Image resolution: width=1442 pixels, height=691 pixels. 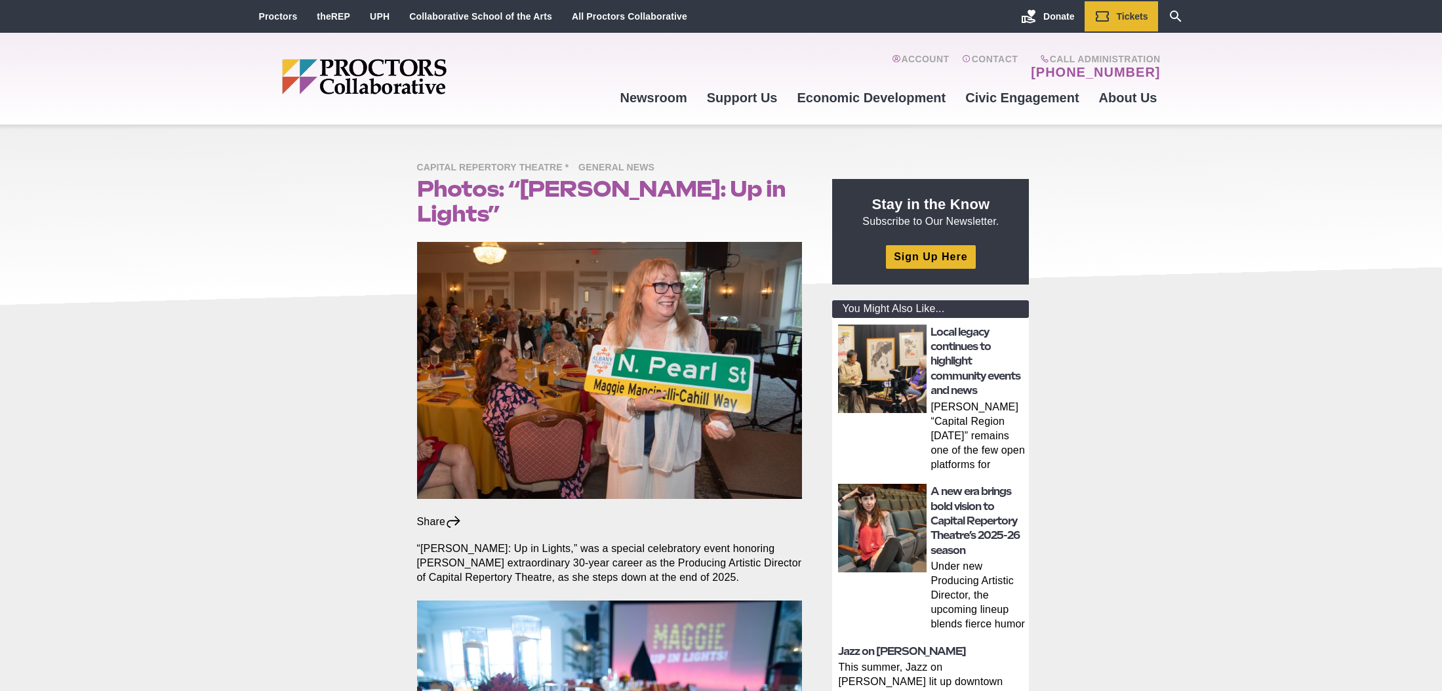 I want to click on a: UPH, so click(x=380, y=16).